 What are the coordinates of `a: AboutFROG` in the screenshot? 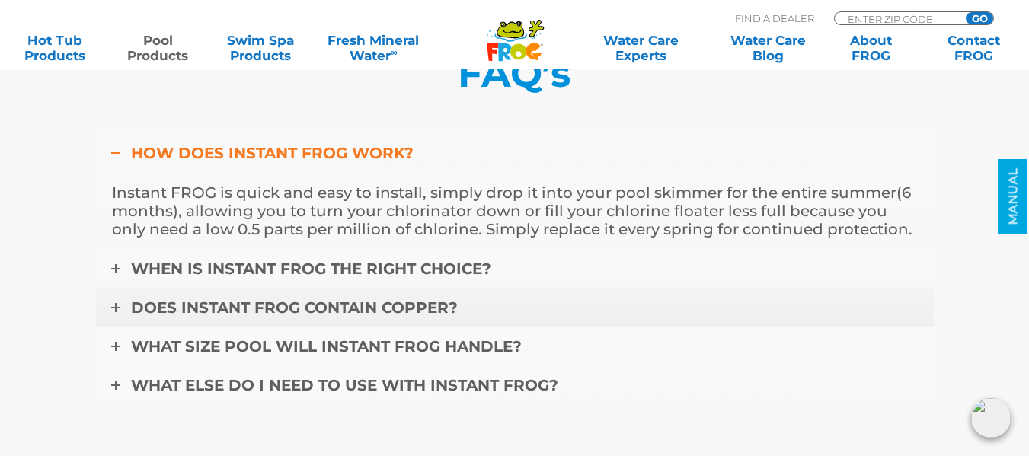 It's located at (871, 48).